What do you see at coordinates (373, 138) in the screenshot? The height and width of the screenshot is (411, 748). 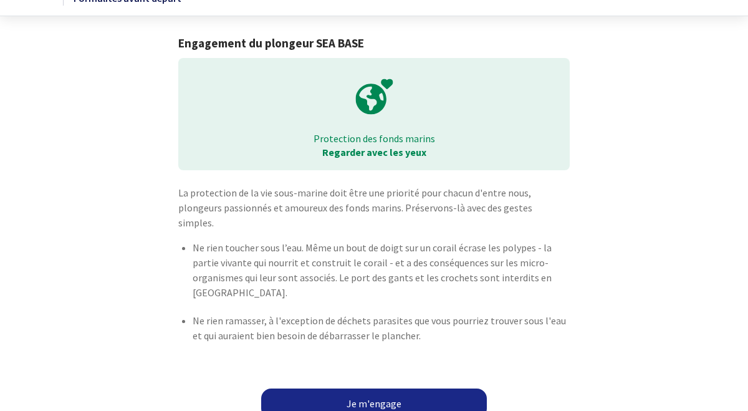 I see `p: Protection des fonds marins` at bounding box center [373, 138].